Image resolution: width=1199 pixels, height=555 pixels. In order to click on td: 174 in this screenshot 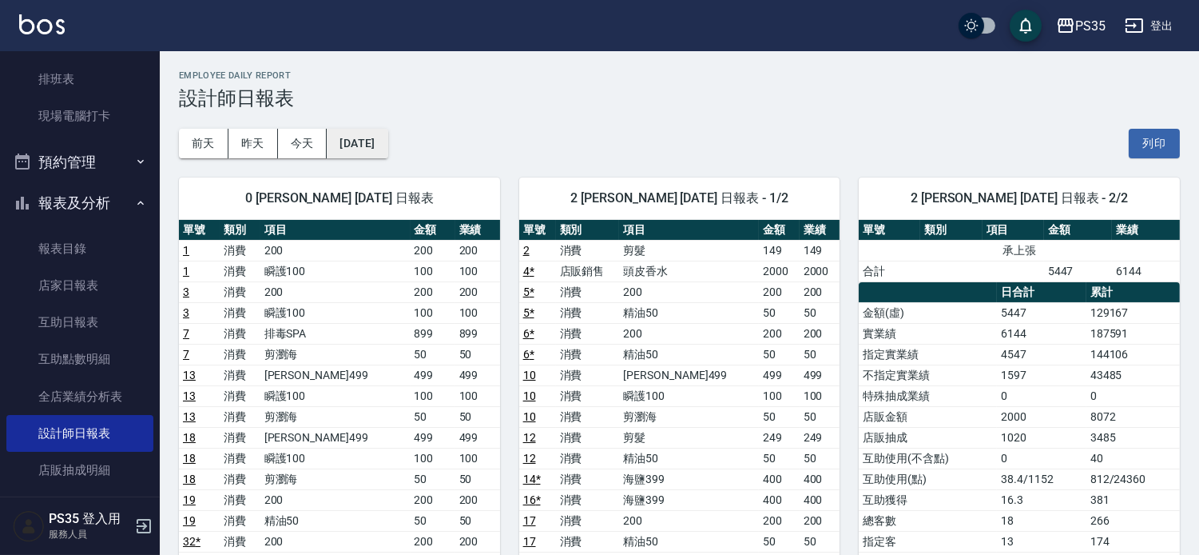, I will do `click(1133, 541)`.